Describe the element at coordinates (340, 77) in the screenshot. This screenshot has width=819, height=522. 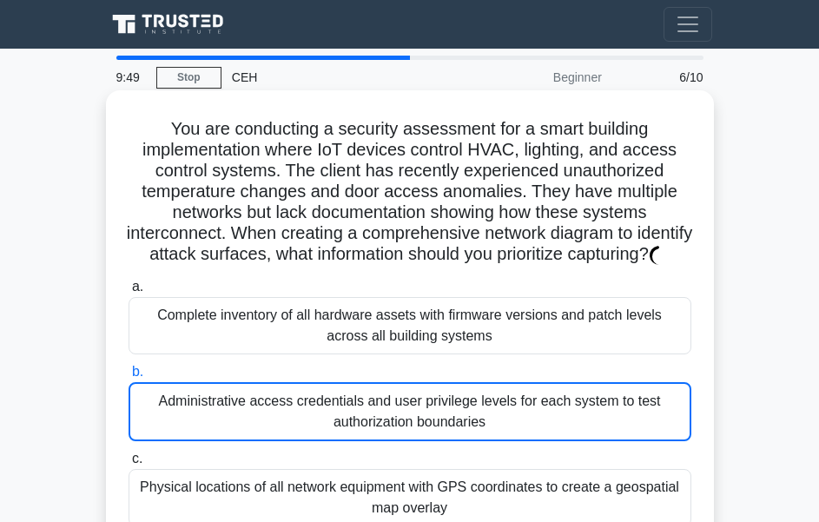
I see `div: CEH` at that location.